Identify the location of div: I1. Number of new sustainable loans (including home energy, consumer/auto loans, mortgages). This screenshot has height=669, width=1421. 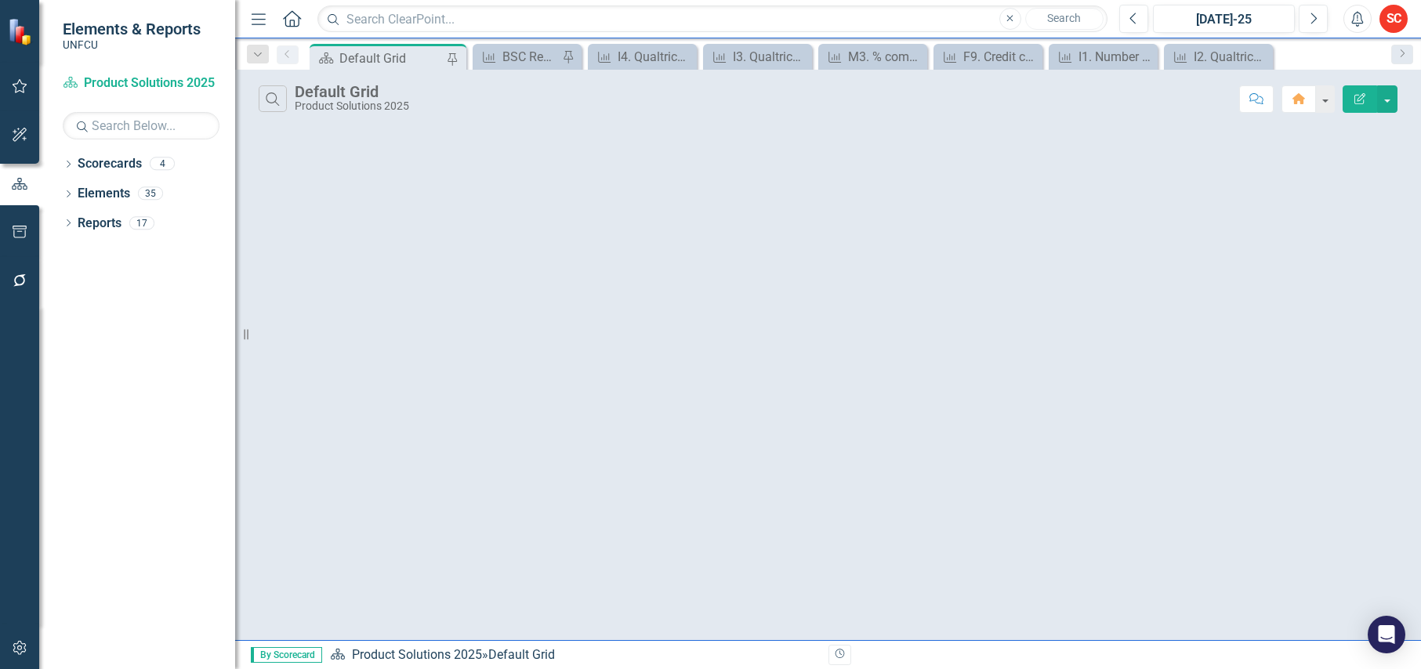
(1116, 56).